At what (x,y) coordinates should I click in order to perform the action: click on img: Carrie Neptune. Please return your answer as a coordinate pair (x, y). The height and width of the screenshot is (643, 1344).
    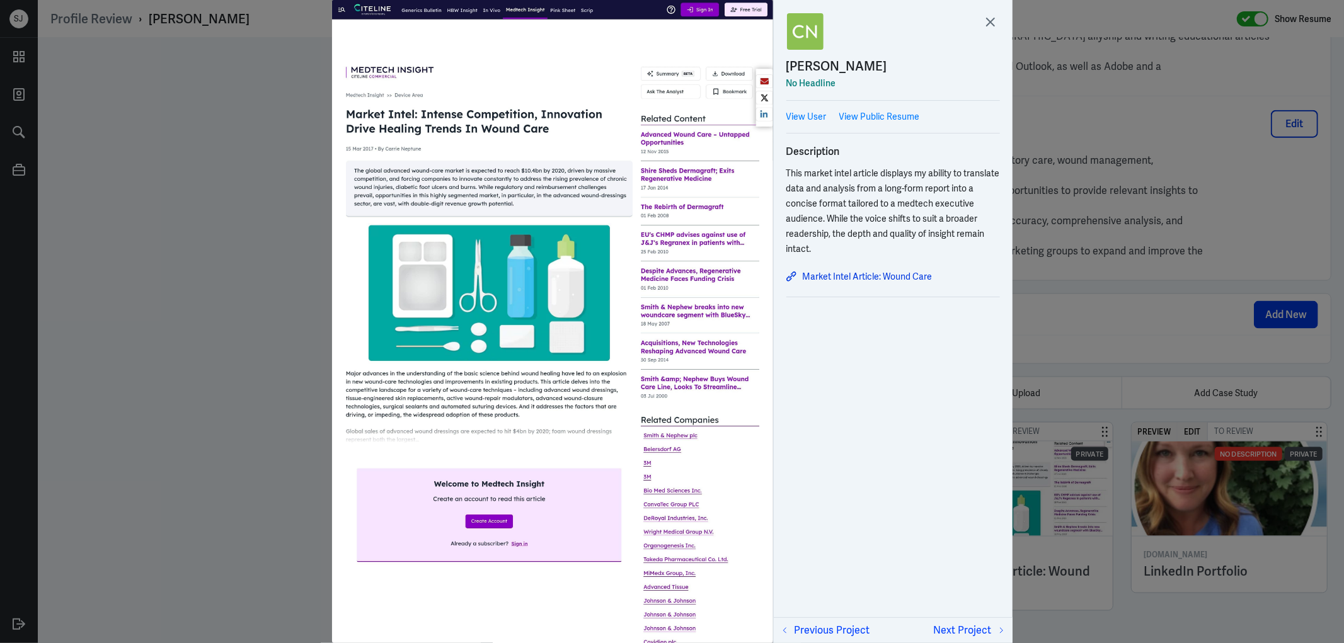
    Looking at the image, I should click on (805, 32).